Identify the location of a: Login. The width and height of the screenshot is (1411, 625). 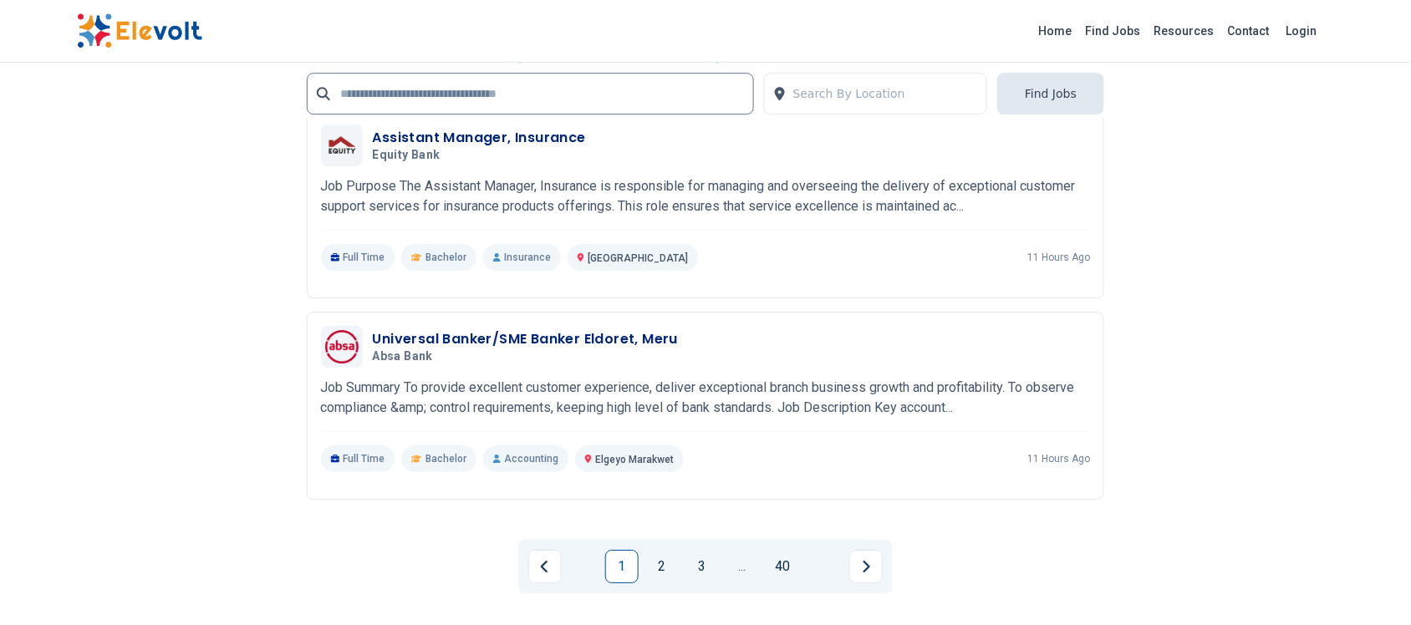
(1302, 31).